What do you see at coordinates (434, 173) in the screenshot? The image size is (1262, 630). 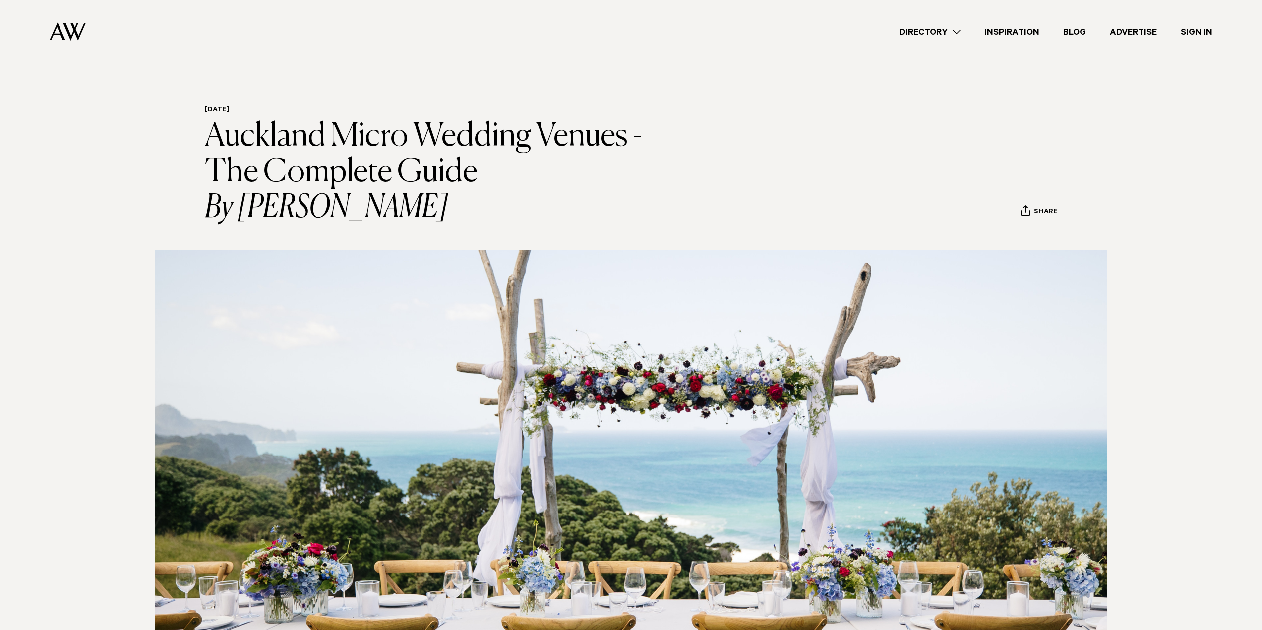 I see `h1: Auckland Micro Wedding Venues - The Complete Guide` at bounding box center [434, 173].